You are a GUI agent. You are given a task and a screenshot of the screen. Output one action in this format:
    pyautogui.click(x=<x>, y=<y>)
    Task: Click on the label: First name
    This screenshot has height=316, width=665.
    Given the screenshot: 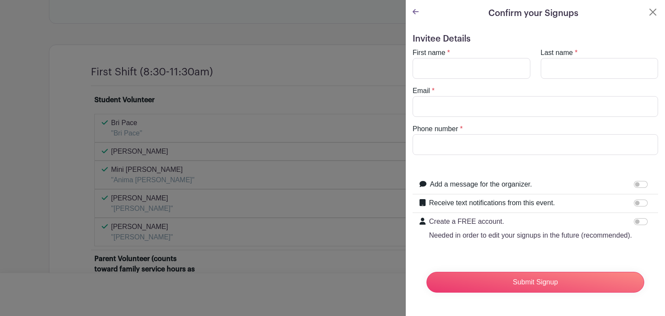 What is the action you would take?
    pyautogui.click(x=429, y=53)
    